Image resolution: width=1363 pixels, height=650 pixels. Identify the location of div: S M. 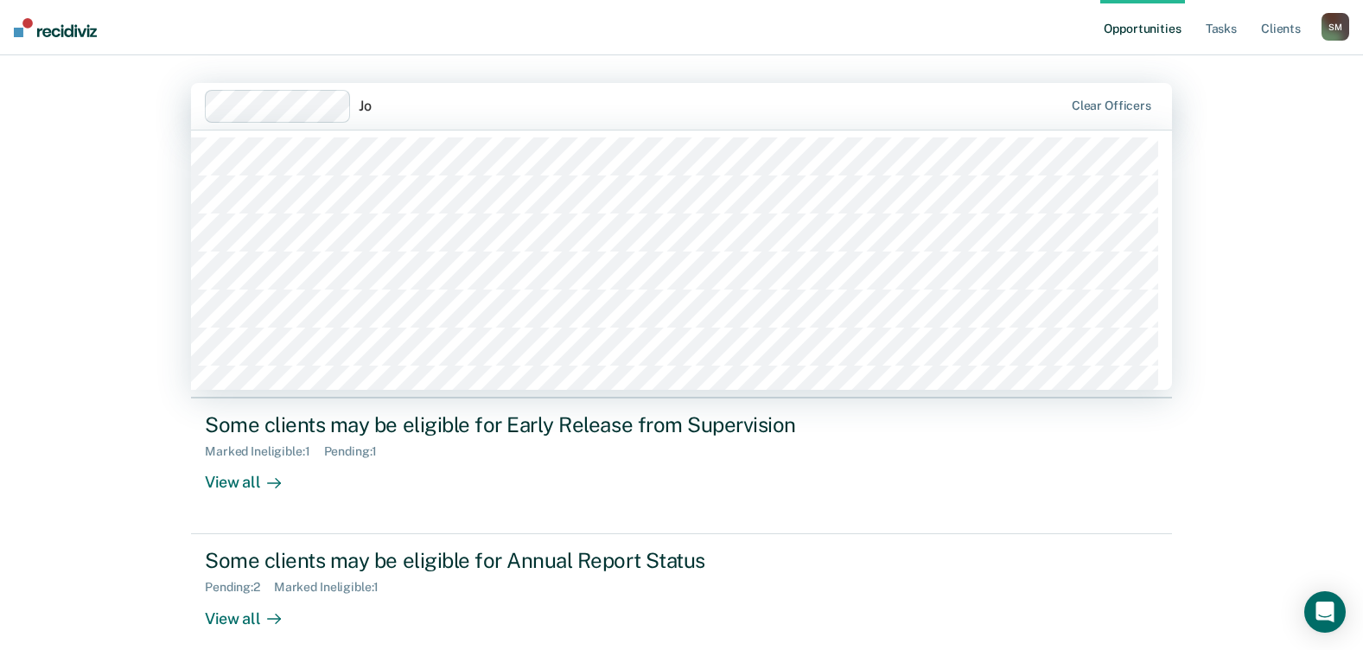
(1336, 27).